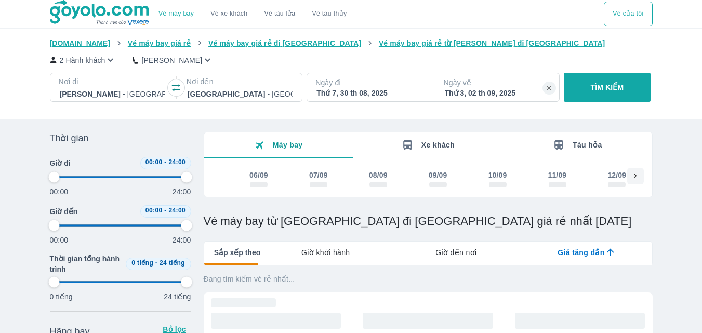 The height and width of the screenshot is (333, 702). What do you see at coordinates (228, 14) in the screenshot?
I see `a: Vé xe khách` at bounding box center [228, 14].